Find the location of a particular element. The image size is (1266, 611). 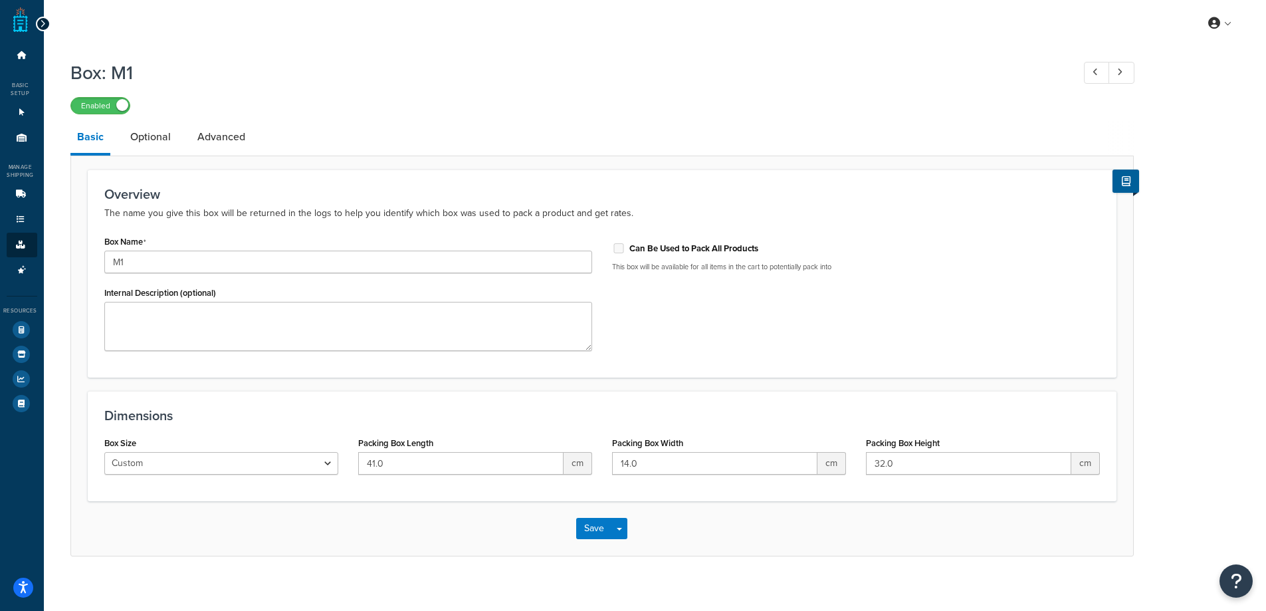

li: Advanced Features is located at coordinates (22, 270).